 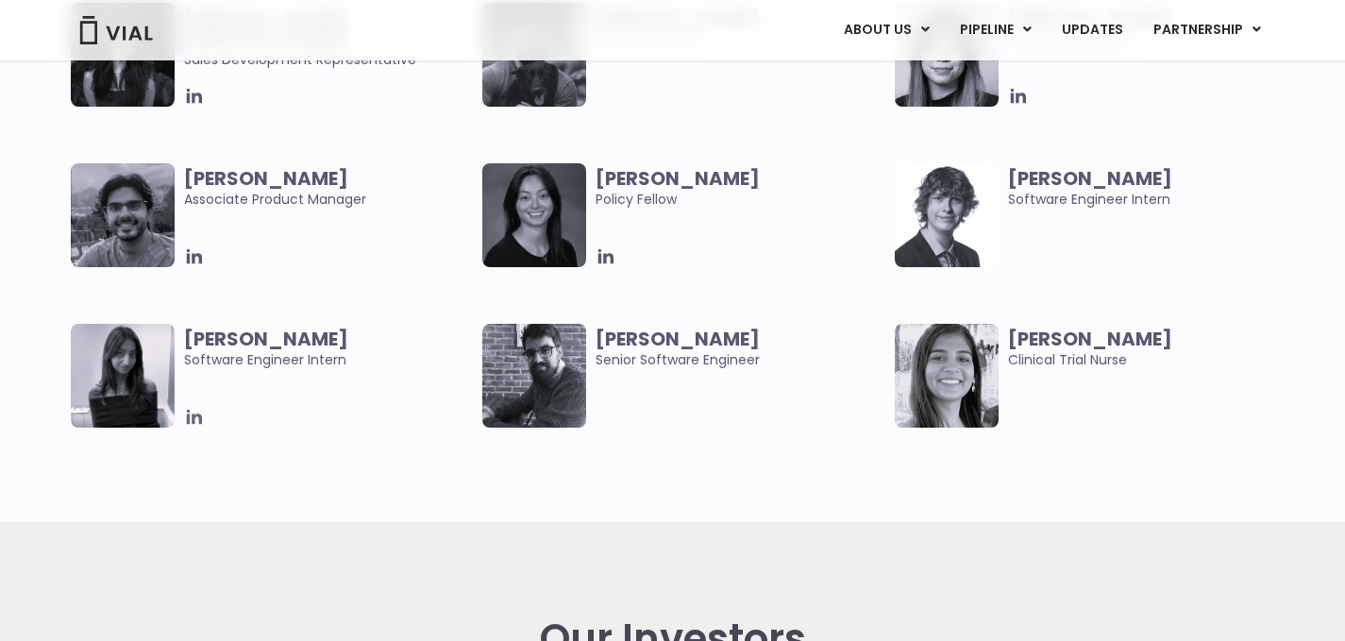 What do you see at coordinates (534, 215) in the screenshot?
I see `img: Smiling woman named Claudia` at bounding box center [534, 215].